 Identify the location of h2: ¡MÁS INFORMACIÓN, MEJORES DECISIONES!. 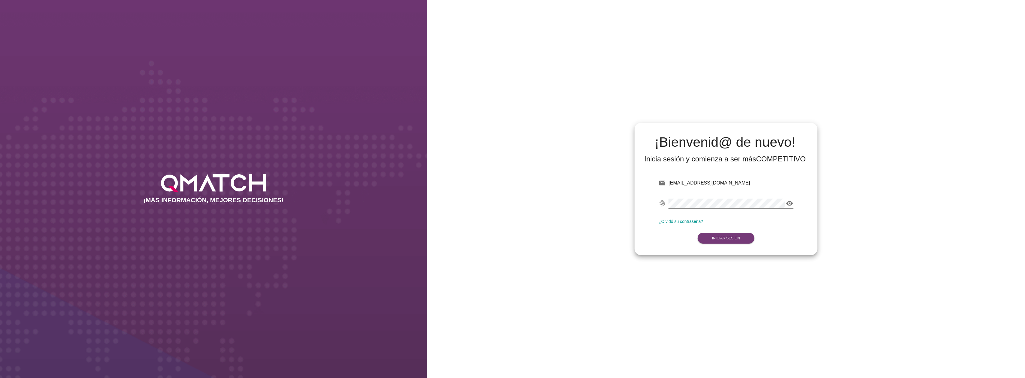
(213, 200).